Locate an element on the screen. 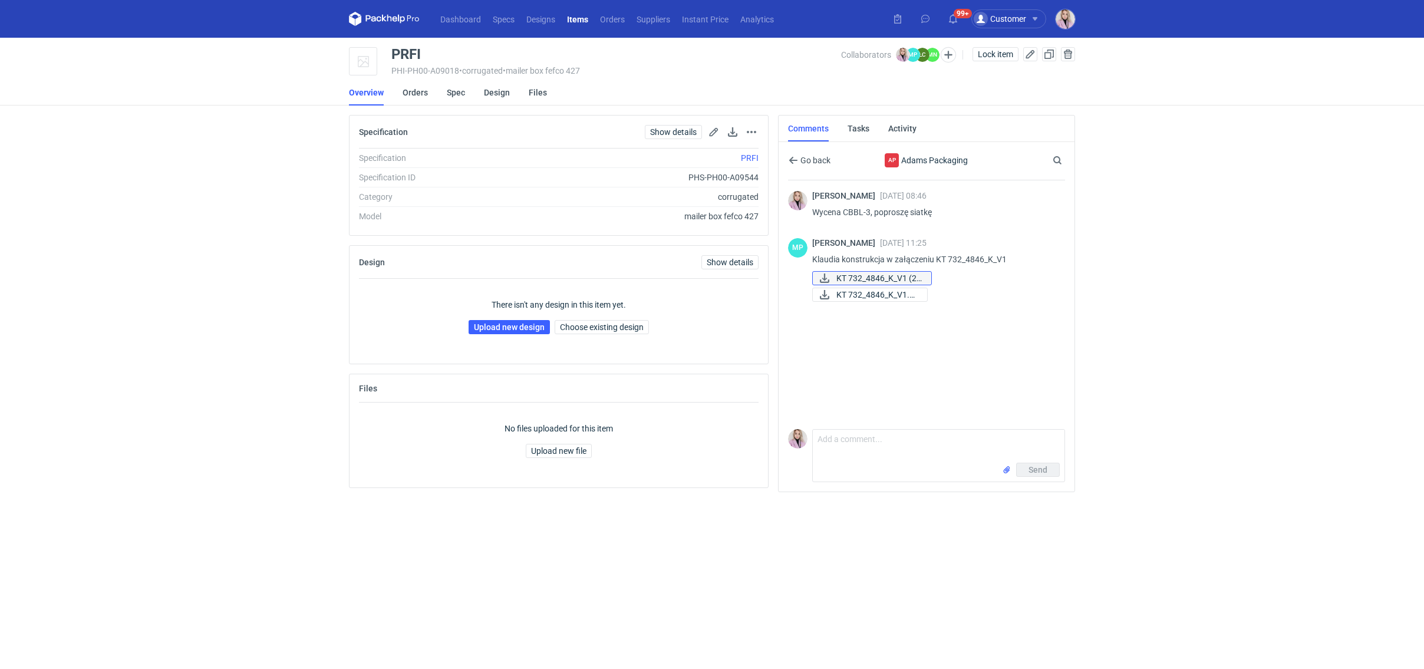  a: PRFI is located at coordinates (750, 158).